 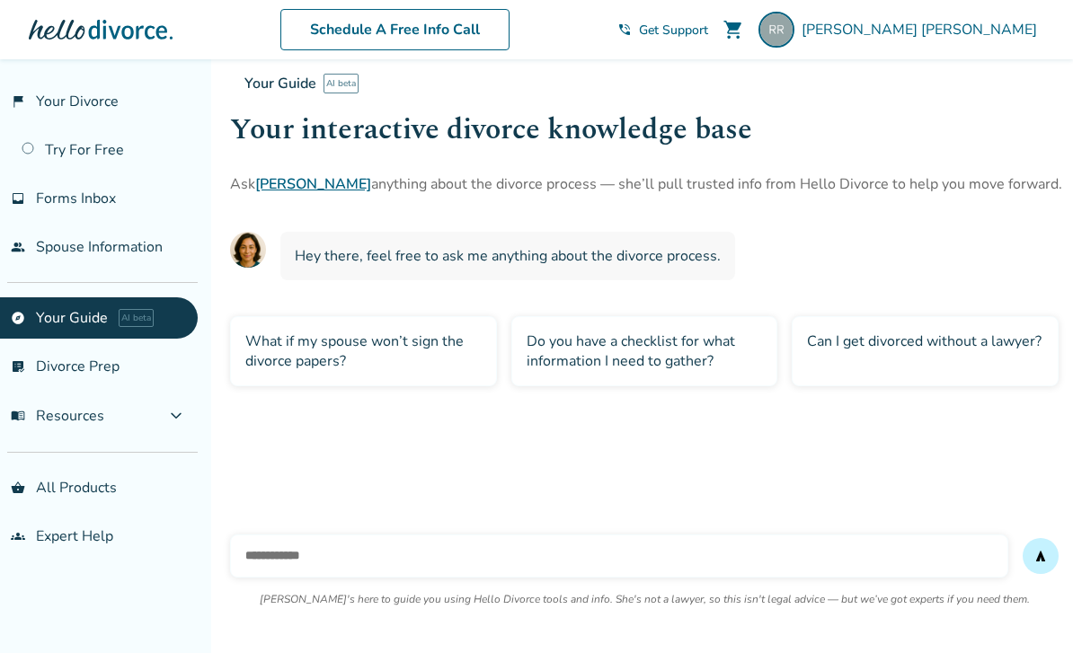 I want to click on span: menu_book, so click(x=18, y=416).